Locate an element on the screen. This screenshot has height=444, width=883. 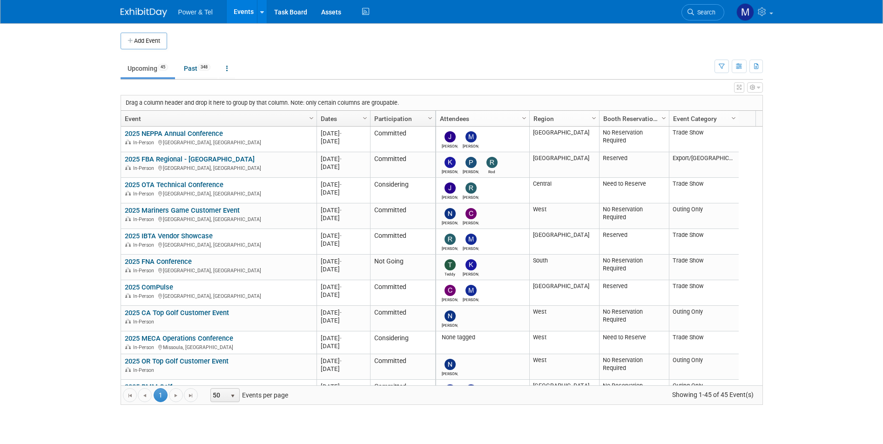
a: Go to the previous page is located at coordinates (145, 395).